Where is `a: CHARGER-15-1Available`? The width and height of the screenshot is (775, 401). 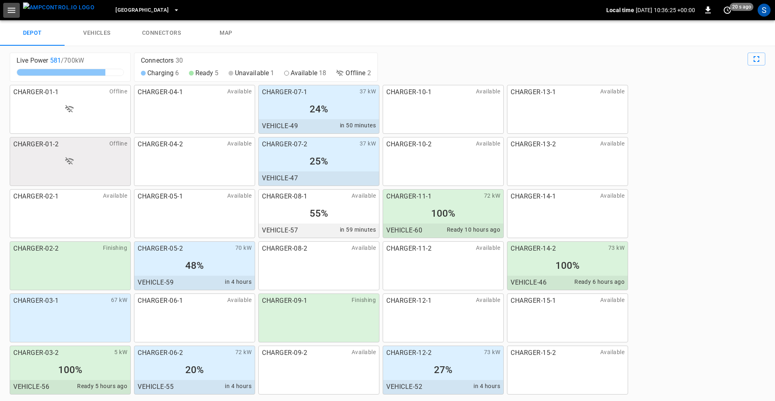 a: CHARGER-15-1Available is located at coordinates (568, 317).